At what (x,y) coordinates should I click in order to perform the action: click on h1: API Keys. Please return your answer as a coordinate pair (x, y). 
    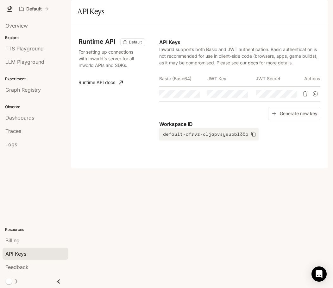
    Looking at the image, I should click on (91, 11).